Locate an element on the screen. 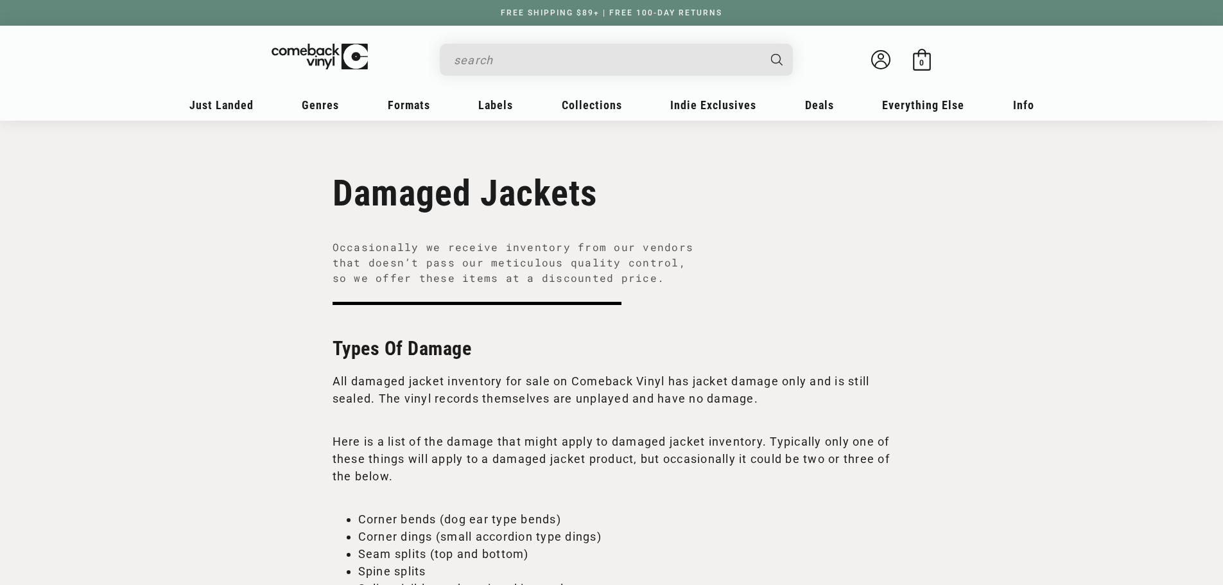 The image size is (1223, 585). span: Formats is located at coordinates (409, 105).